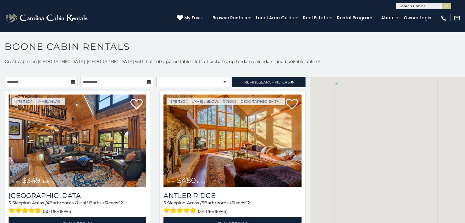  Describe the element at coordinates (267, 82) in the screenshot. I see `span: Refine Filters` at that location.